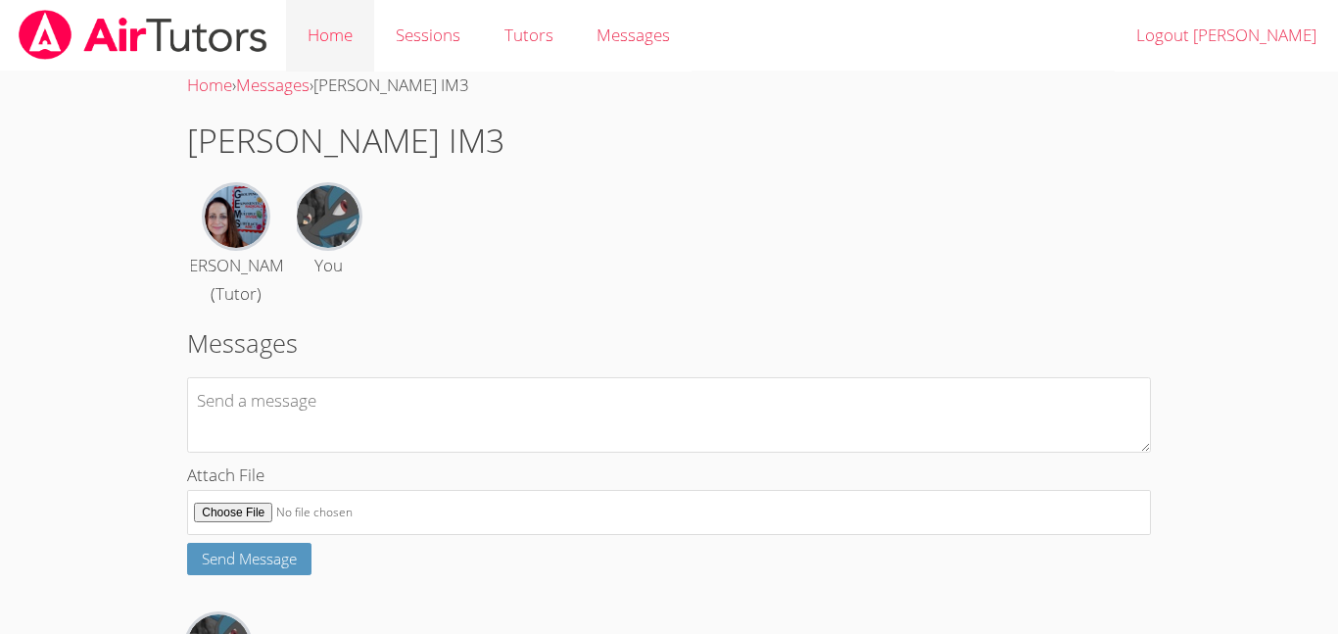  I want to click on span: Messages, so click(633, 34).